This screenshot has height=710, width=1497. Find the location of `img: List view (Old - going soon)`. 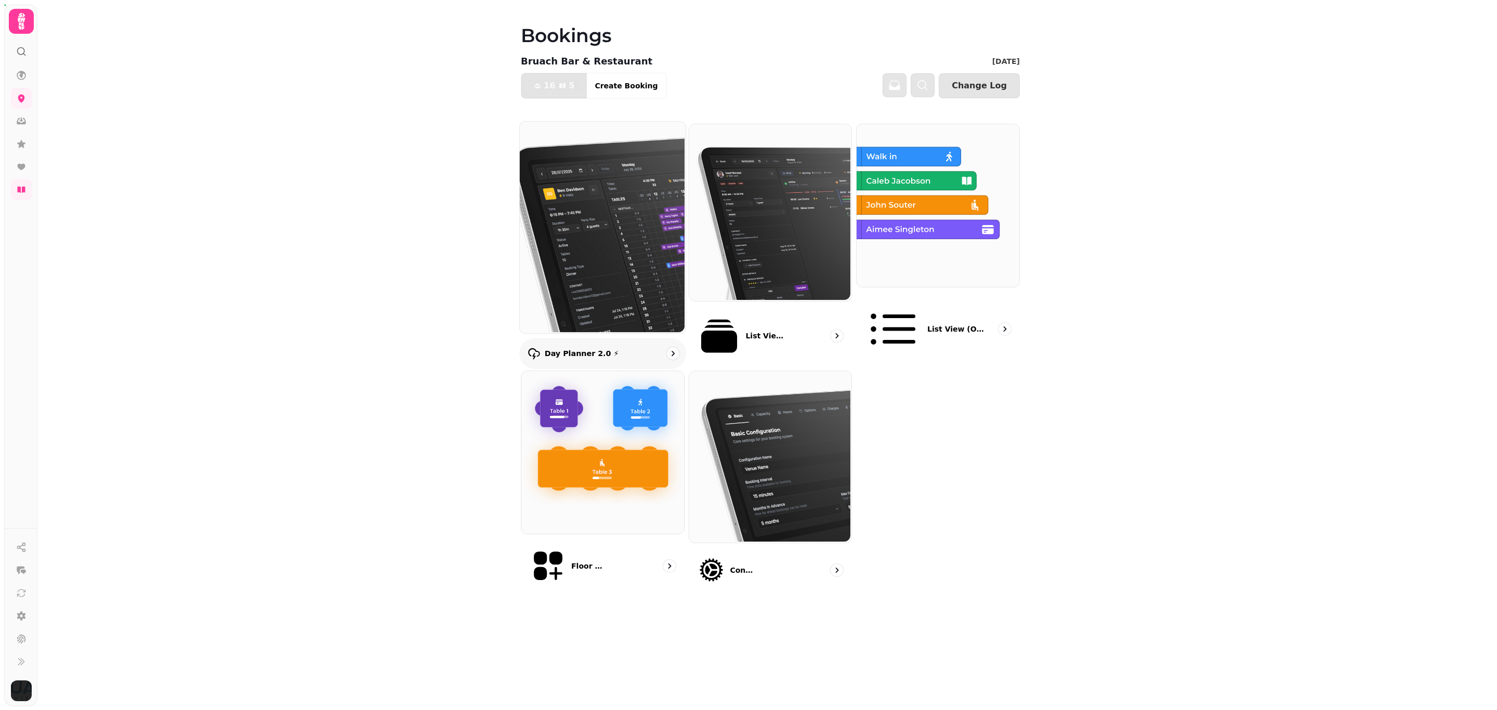

img: List view (Old - going soon) is located at coordinates (936, 204).